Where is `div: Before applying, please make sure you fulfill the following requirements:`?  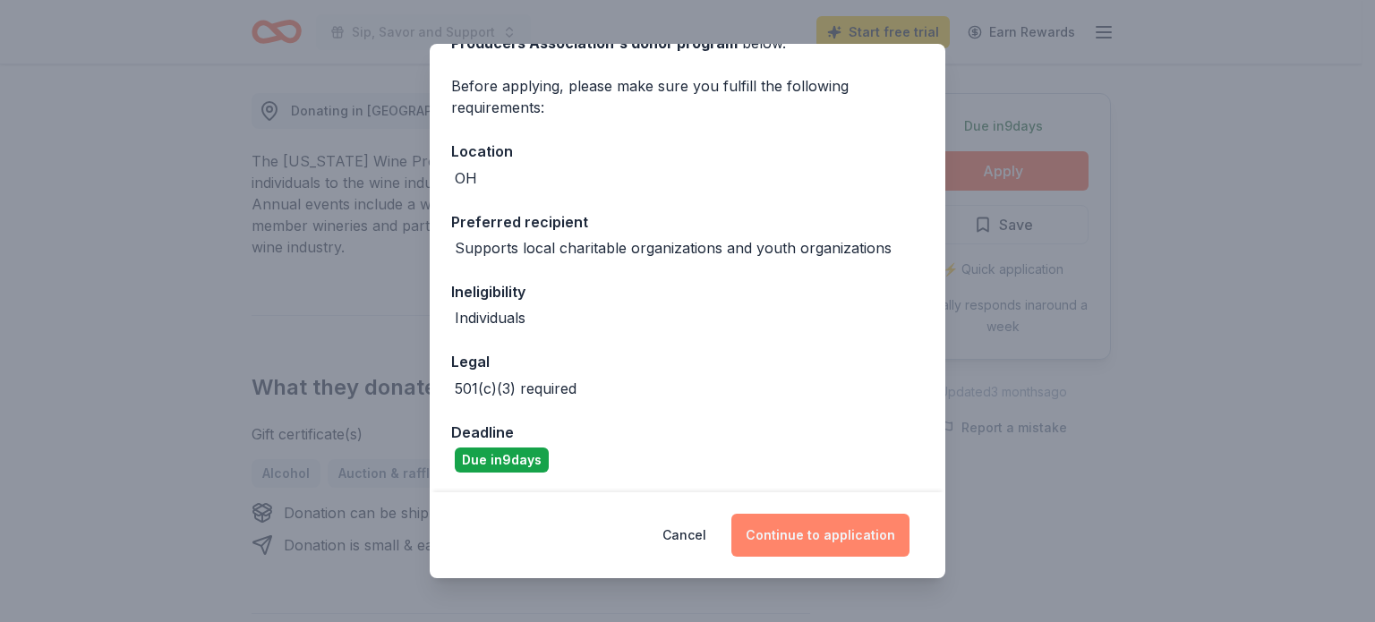 div: Before applying, please make sure you fulfill the following requirements: is located at coordinates (688, 97).